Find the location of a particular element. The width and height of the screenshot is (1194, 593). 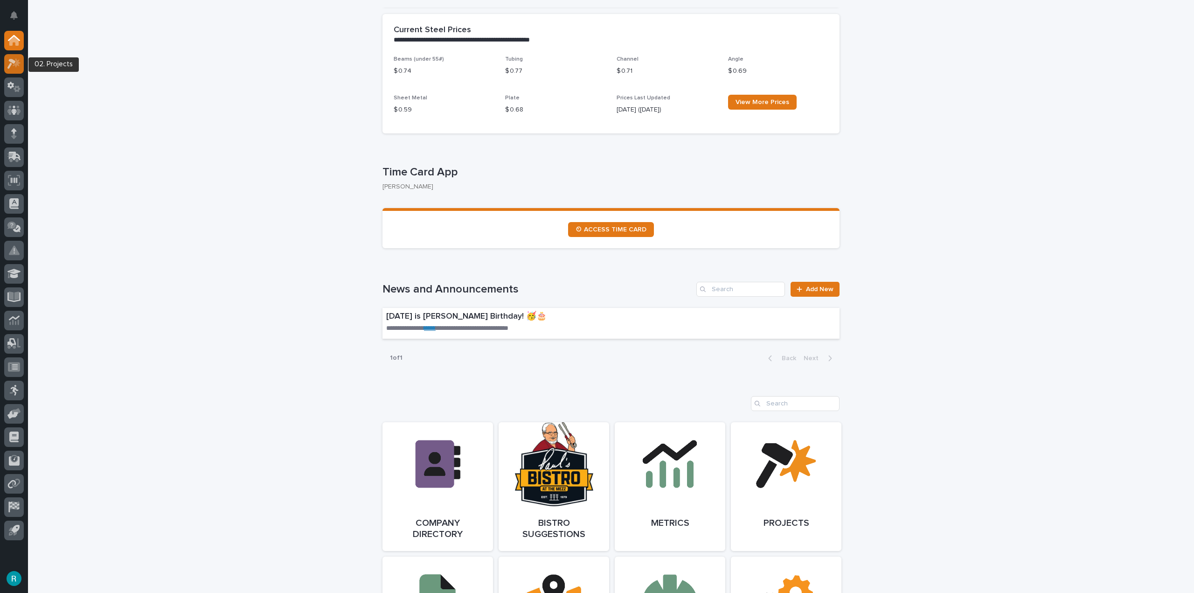

button: Notifications is located at coordinates (14, 15).